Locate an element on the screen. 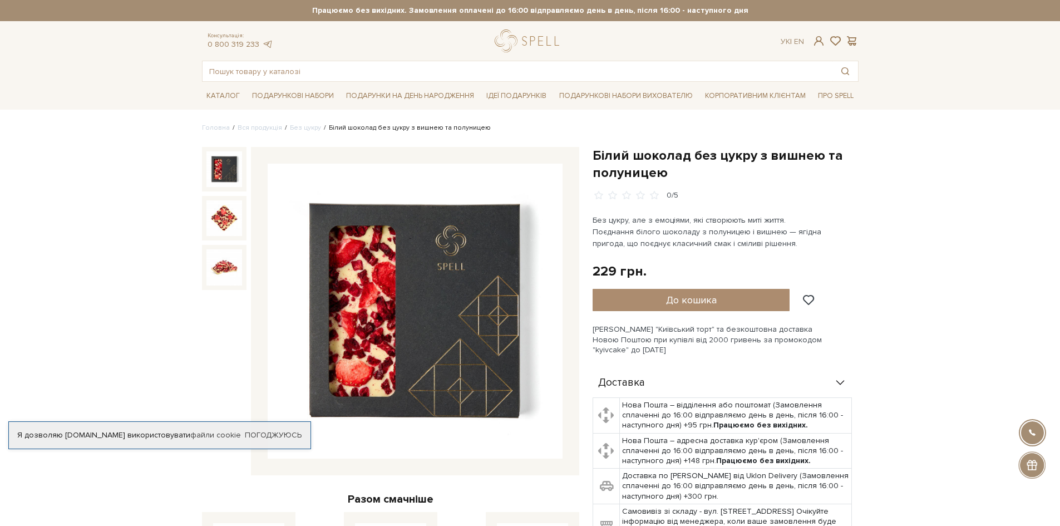  a: Подарункові набори вихователю is located at coordinates (626, 96).